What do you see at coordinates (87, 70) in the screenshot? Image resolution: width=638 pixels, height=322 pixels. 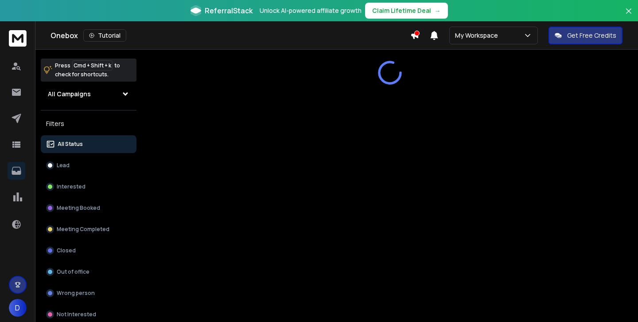 I see `p: Press to check for shortcuts.` at bounding box center [87, 70].